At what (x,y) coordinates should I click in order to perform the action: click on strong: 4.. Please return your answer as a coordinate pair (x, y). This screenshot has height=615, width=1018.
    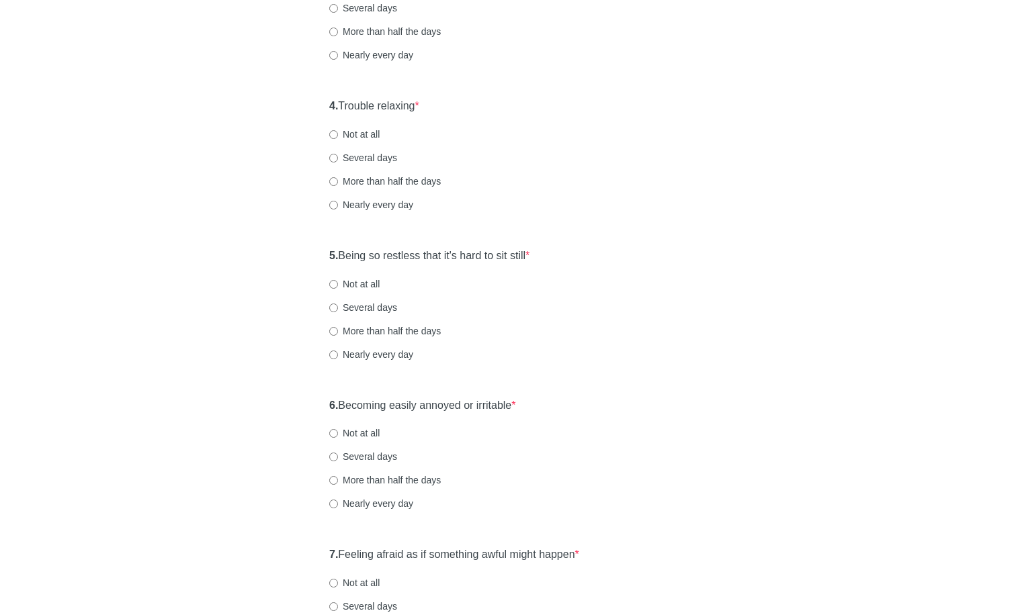
    Looking at the image, I should click on (333, 105).